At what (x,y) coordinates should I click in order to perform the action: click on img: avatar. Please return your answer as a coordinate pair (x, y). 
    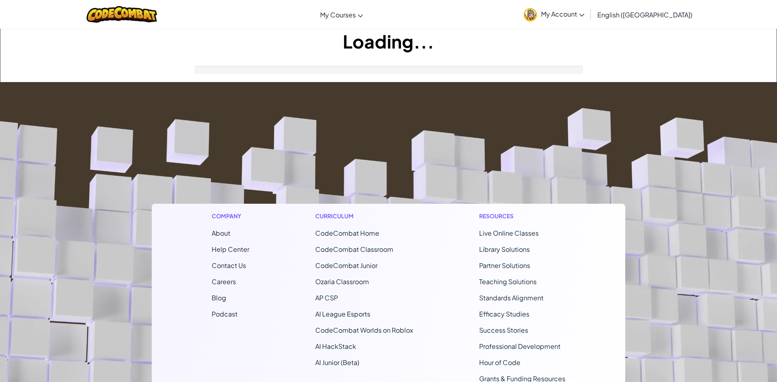
    Looking at the image, I should click on (530, 15).